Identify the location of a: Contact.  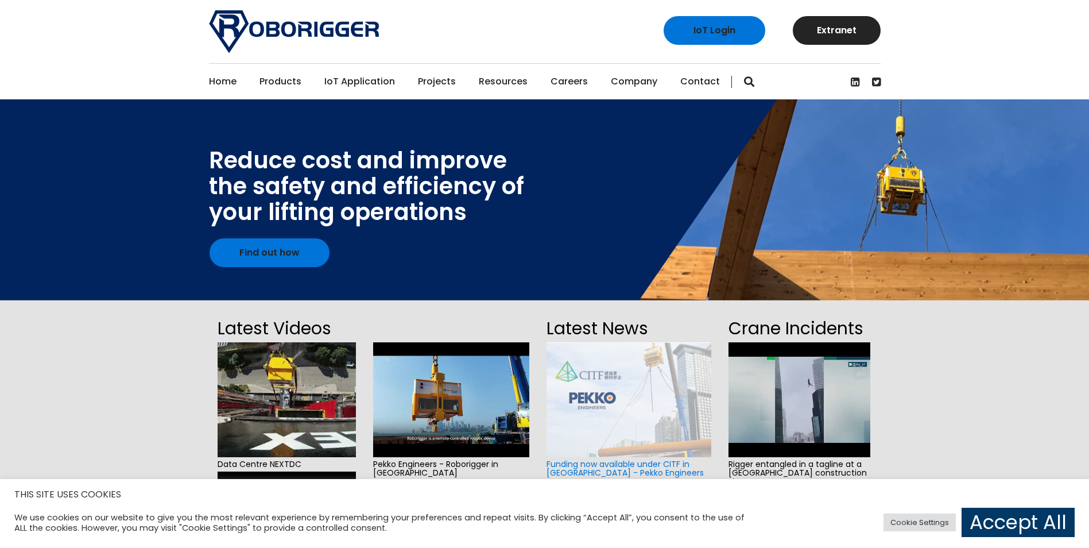
(700, 82).